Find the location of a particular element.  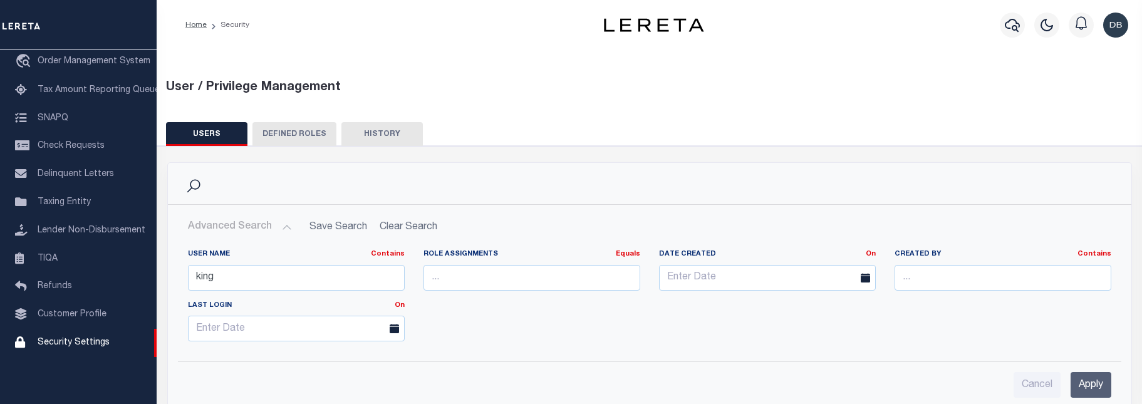

span: Tax Amount Reporting Queue is located at coordinates (98, 90).